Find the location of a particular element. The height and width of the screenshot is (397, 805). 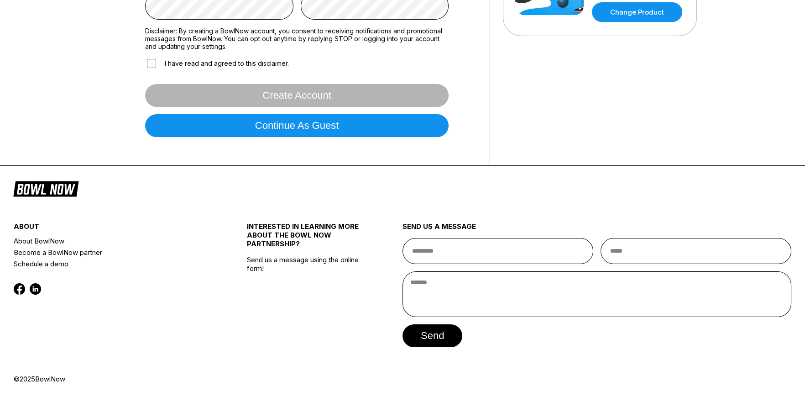

a: Change Product is located at coordinates (637, 12).